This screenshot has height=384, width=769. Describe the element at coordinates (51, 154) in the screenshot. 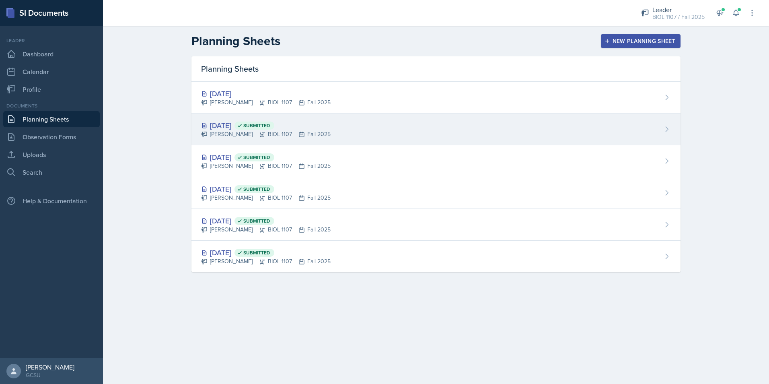

I see `a: Uploads` at that location.